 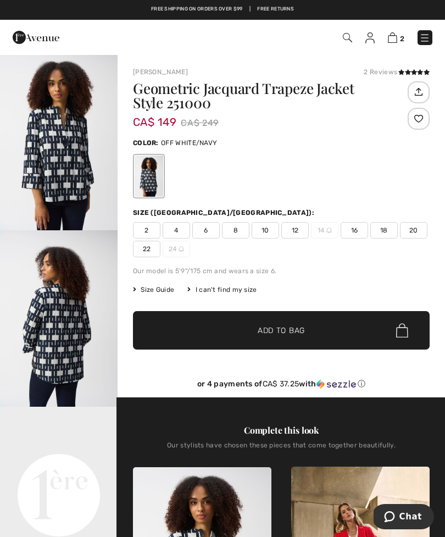 What do you see at coordinates (281, 386) in the screenshot?
I see `div: or 4 payments ofCA$ 37.25withSezzle Click to learn more about Sezzle` at bounding box center [281, 386].